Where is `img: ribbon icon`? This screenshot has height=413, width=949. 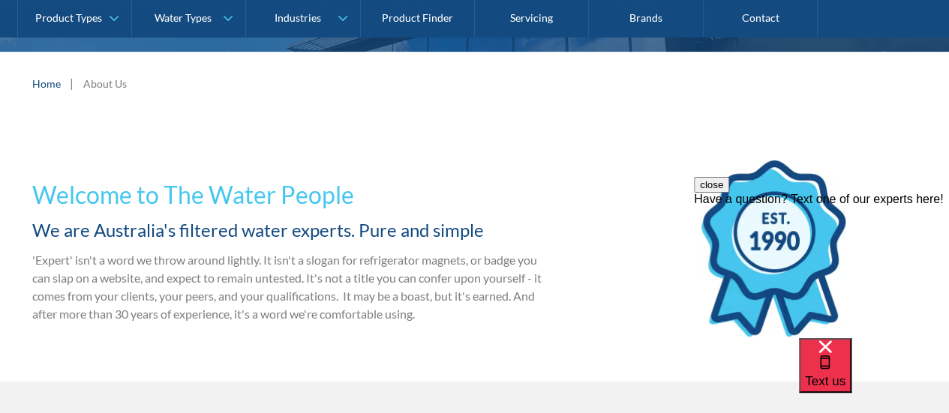
img: ribbon icon is located at coordinates (773, 248).